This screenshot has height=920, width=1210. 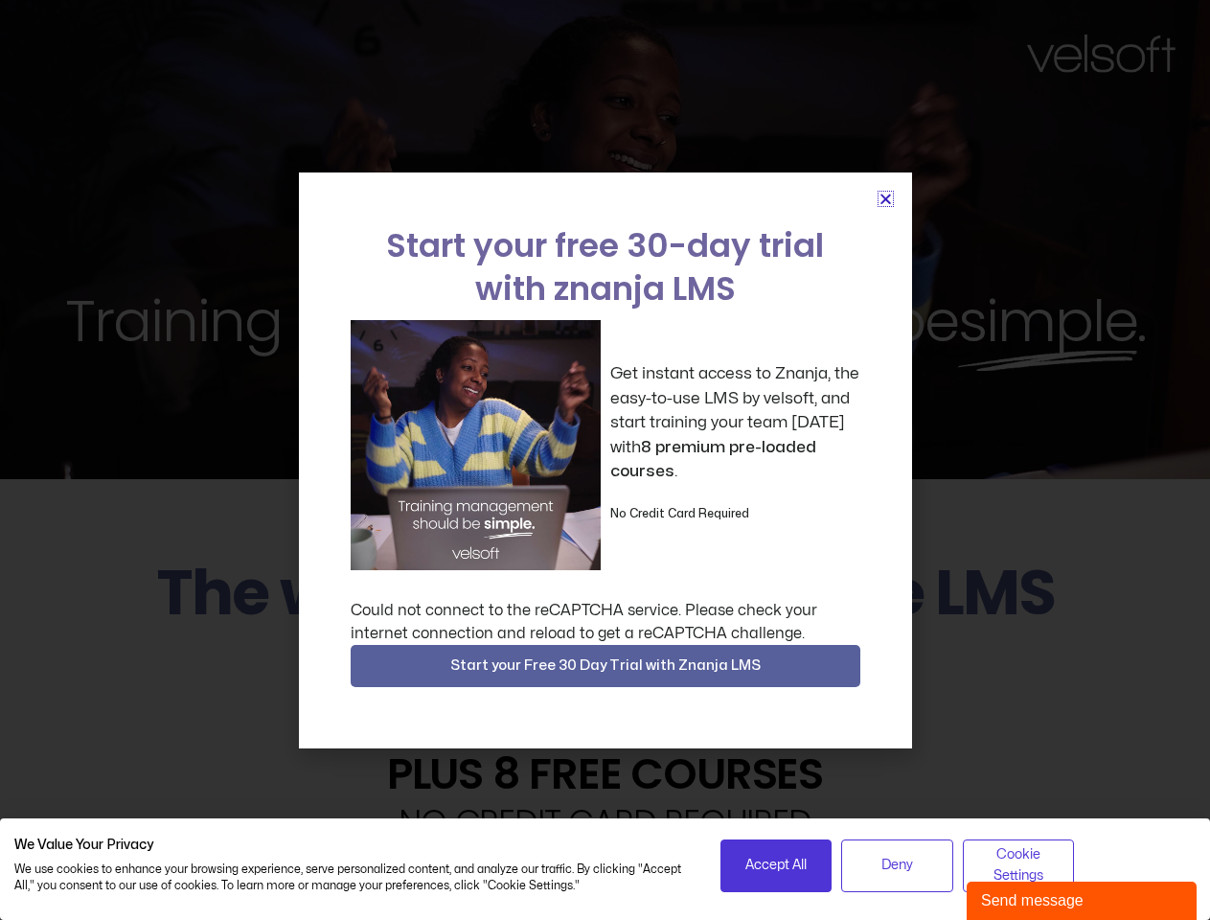 I want to click on span: Deny, so click(x=897, y=865).